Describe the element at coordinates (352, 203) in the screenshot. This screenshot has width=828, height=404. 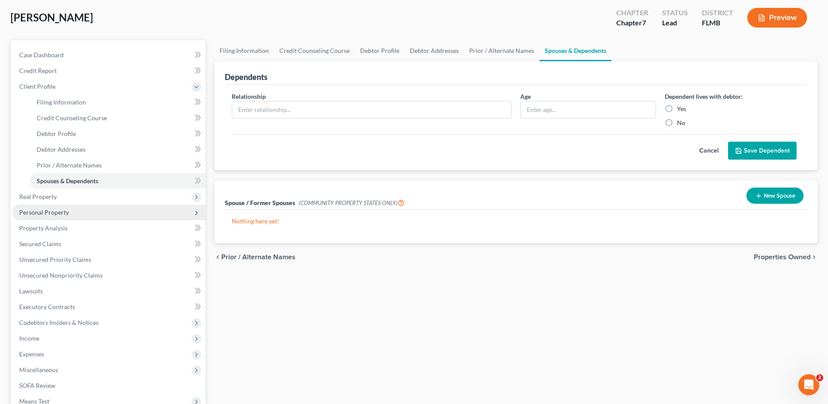
I see `span: (COMMUNITY PROPERTY STATES ONLY)` at that location.